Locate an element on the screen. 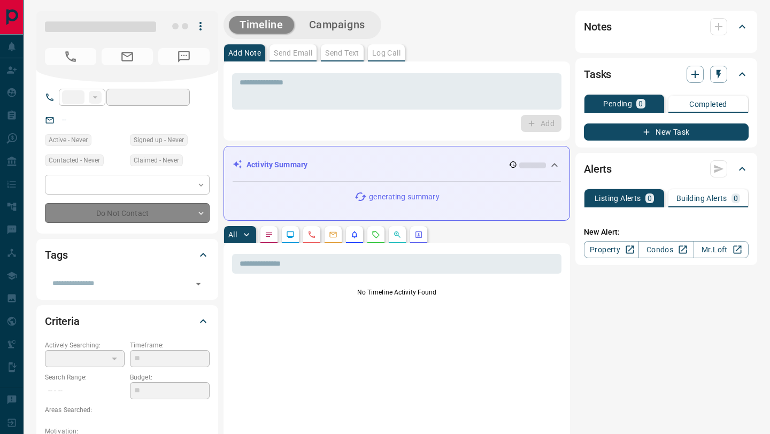 The width and height of the screenshot is (770, 434). button: New Task is located at coordinates (666, 132).